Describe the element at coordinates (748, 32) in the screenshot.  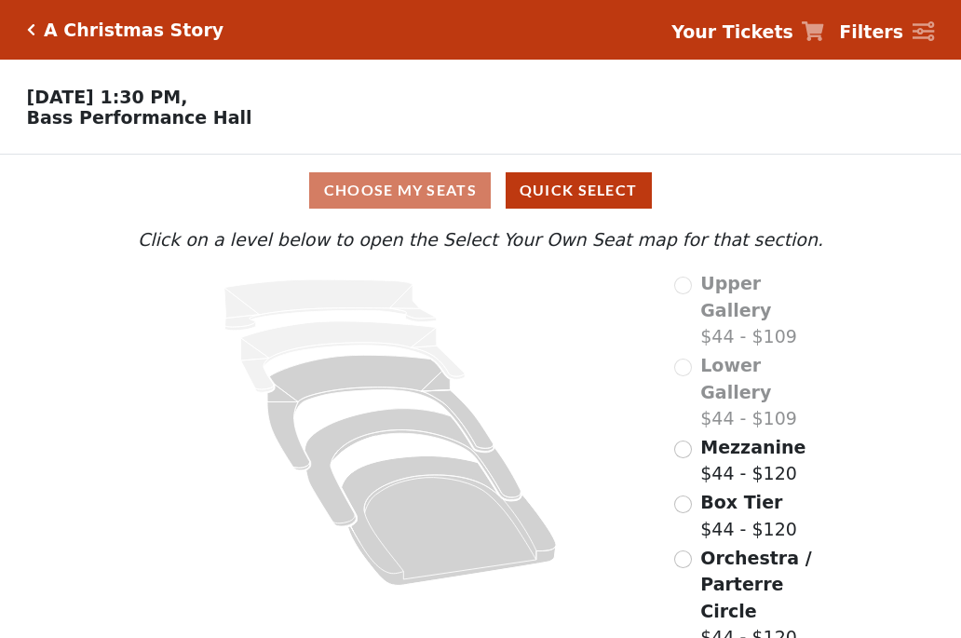
I see `a: Your Tickets` at that location.